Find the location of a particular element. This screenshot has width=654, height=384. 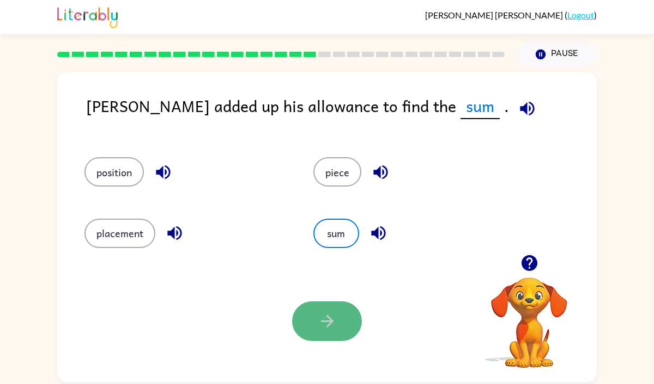

img: Literably is located at coordinates (87, 16).